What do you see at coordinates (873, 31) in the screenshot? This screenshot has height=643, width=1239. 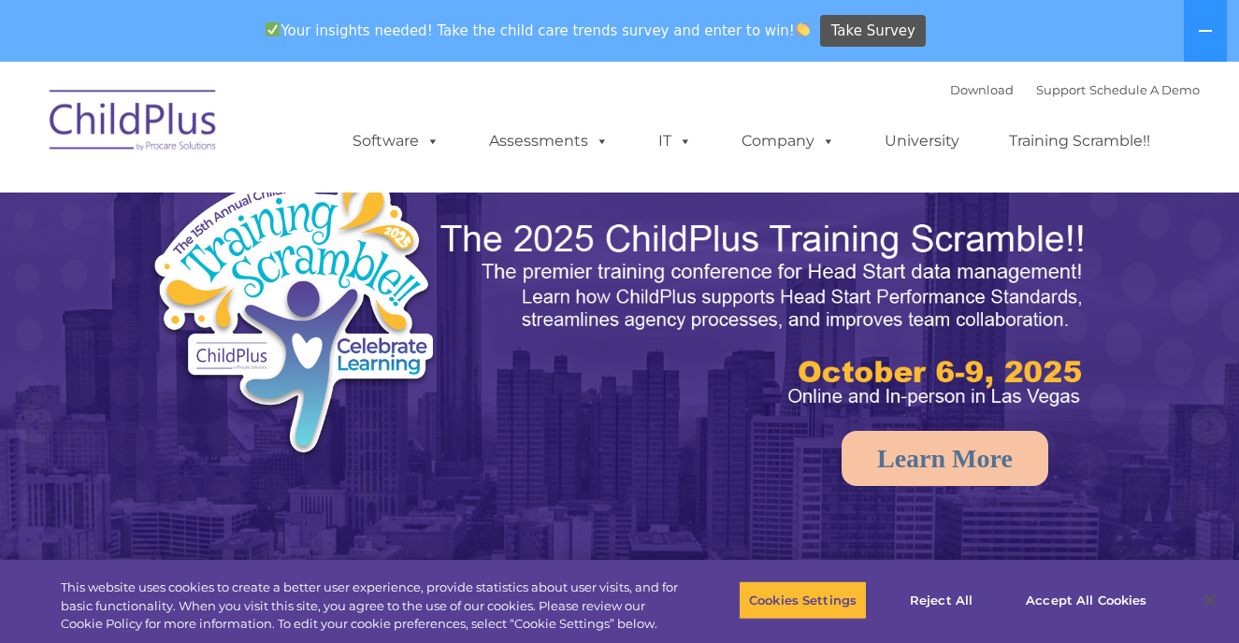 I see `span: Take Survey` at bounding box center [873, 31].